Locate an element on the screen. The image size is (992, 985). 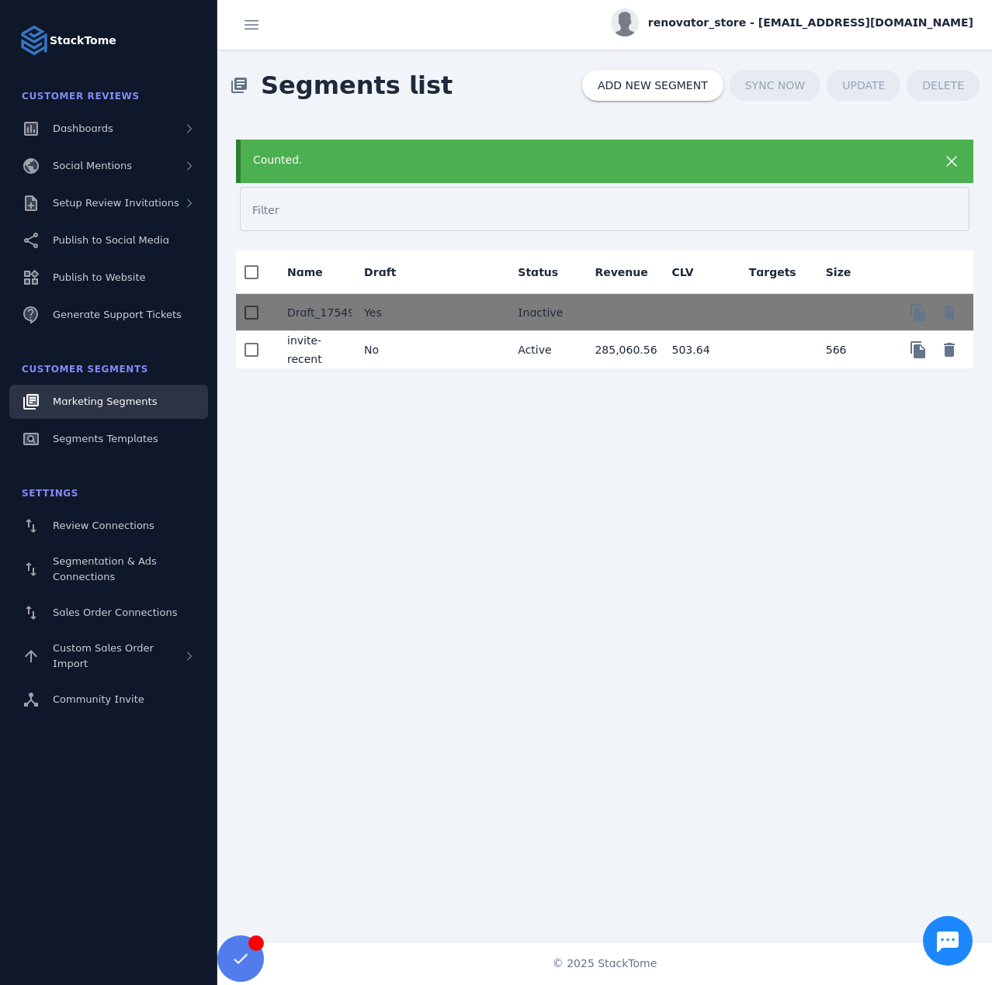
img: profile.jpg is located at coordinates (625, 23).